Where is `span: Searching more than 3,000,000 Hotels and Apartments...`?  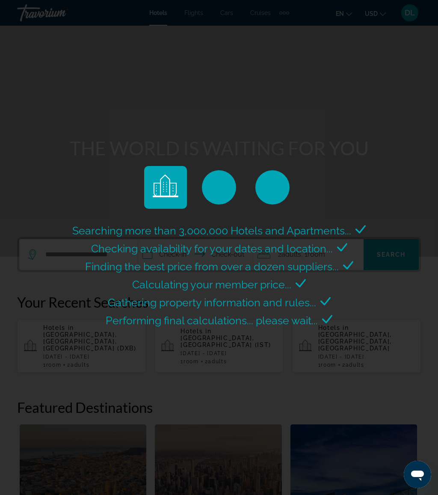 span: Searching more than 3,000,000 Hotels and Apartments... is located at coordinates (212, 230).